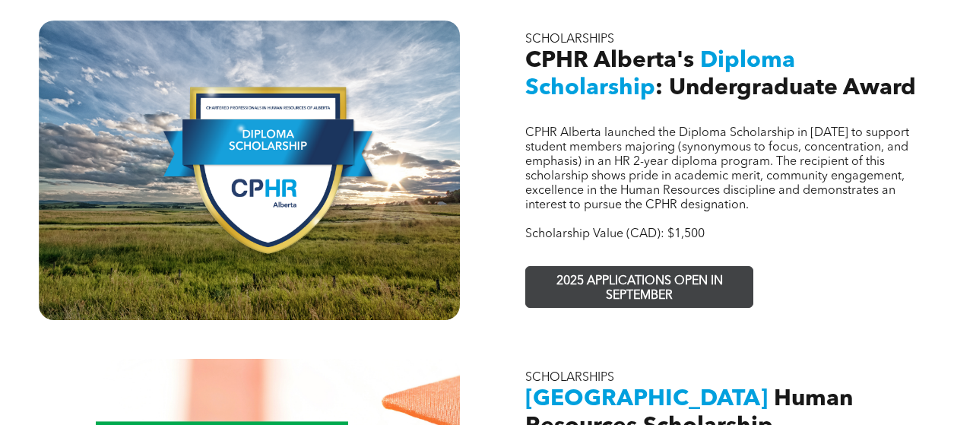 The image size is (973, 425). I want to click on span: : Undergraduate Award, so click(785, 88).